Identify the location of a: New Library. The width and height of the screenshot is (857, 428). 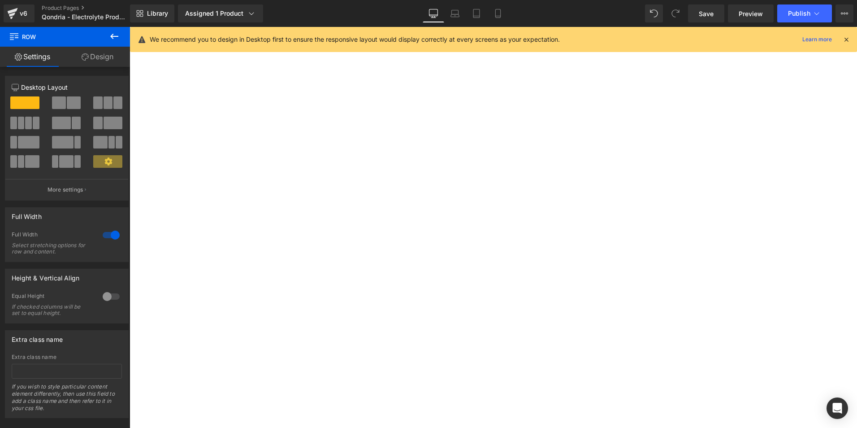
(152, 13).